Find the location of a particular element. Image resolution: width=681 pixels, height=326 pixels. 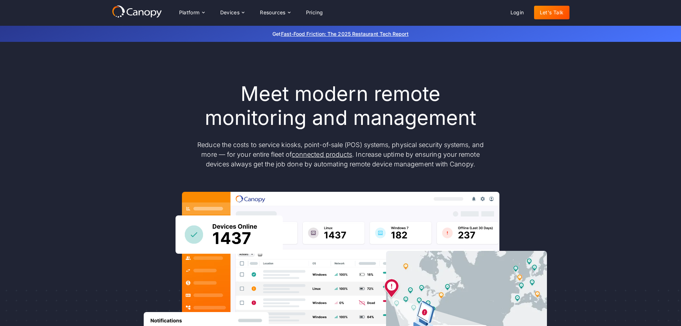

a: connected products is located at coordinates (322, 154).